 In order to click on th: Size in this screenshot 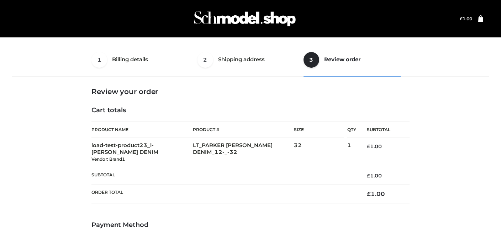, I will do `click(319, 129)`.